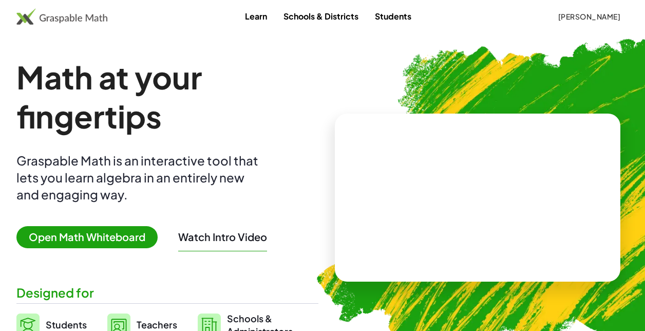  I want to click on video: What is this? This is dynamic math notation. Dynamic math notation plays a central role in how Gr..., so click(478, 198).